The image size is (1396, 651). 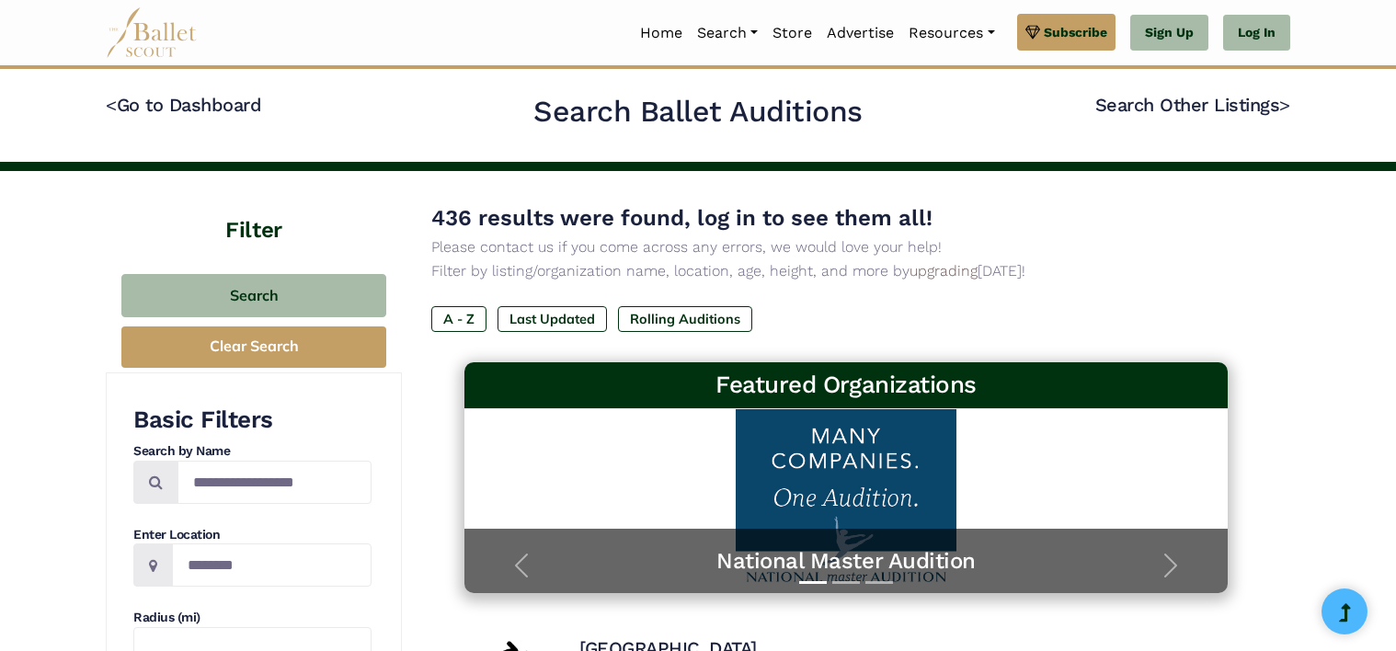 What do you see at coordinates (252, 535) in the screenshot?
I see `h4: Enter Location` at bounding box center [252, 535].